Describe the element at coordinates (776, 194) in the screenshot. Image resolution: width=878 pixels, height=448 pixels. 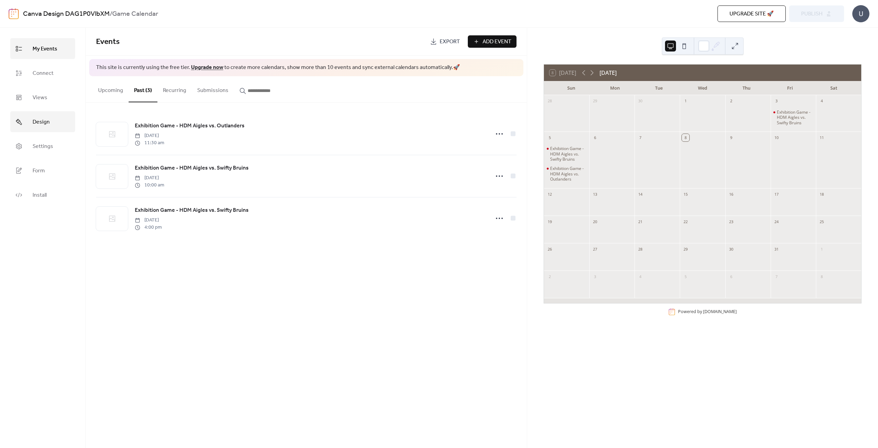
I see `div: 17` at that location.